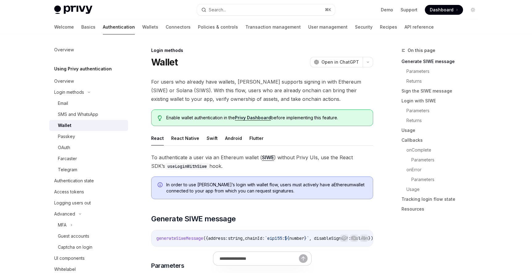 The height and width of the screenshot is (273, 532). I want to click on a: OAuth, so click(89, 148).